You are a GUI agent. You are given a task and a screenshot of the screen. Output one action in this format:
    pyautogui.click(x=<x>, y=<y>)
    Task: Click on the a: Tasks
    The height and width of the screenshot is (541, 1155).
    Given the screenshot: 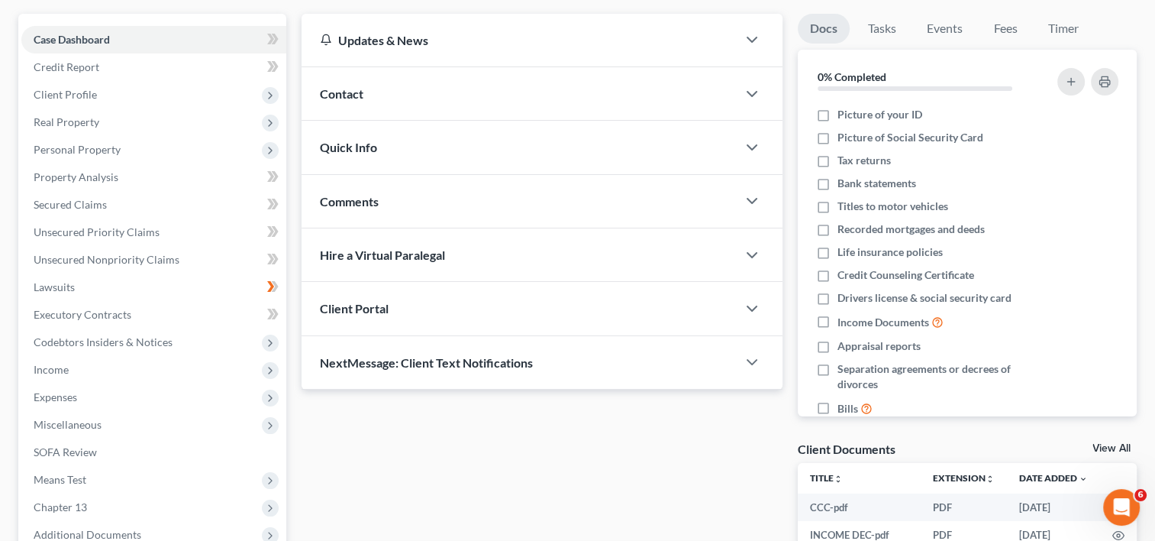 What is the action you would take?
    pyautogui.click(x=882, y=28)
    